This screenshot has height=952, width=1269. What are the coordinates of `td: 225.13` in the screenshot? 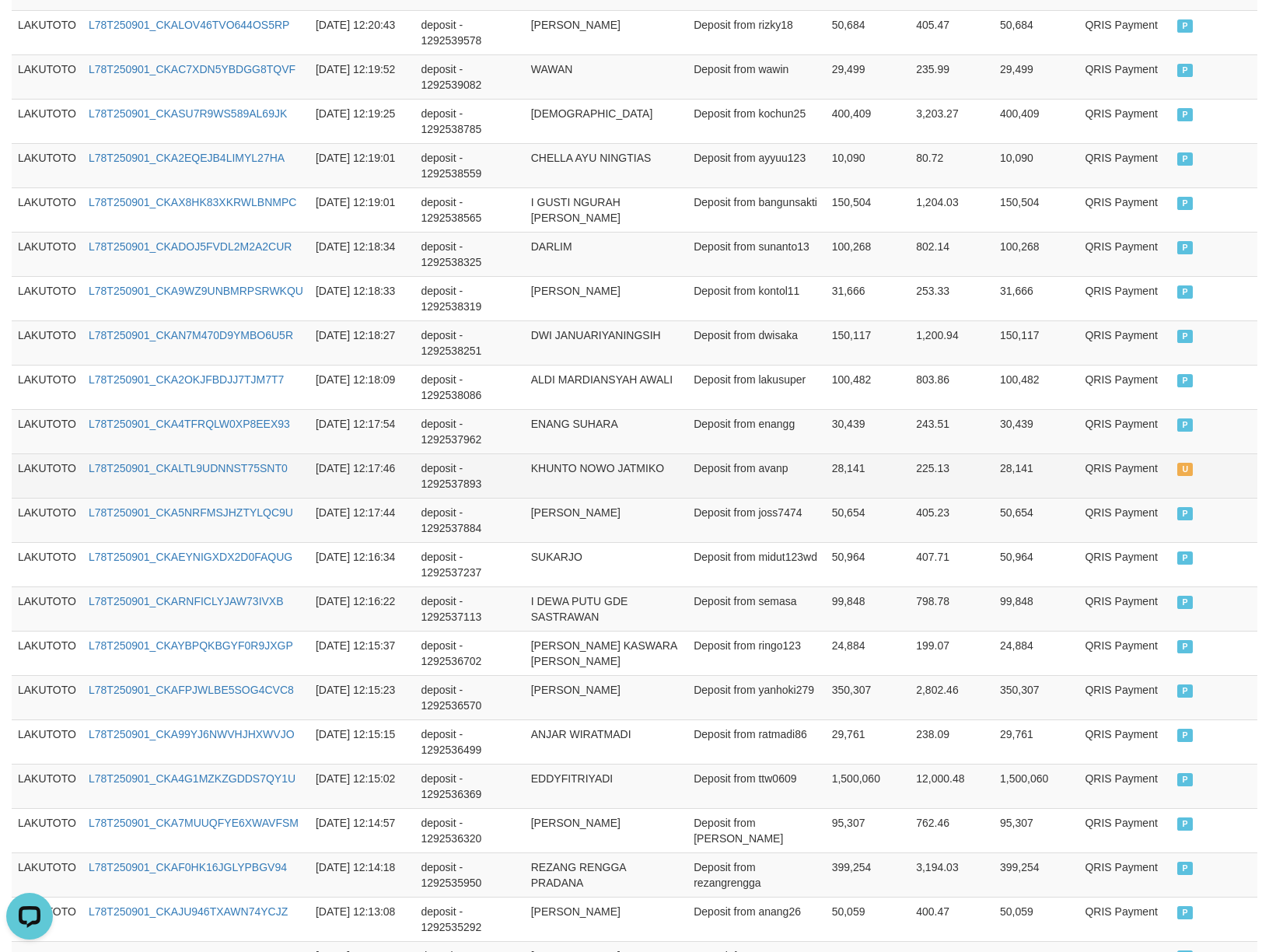 It's located at (952, 475).